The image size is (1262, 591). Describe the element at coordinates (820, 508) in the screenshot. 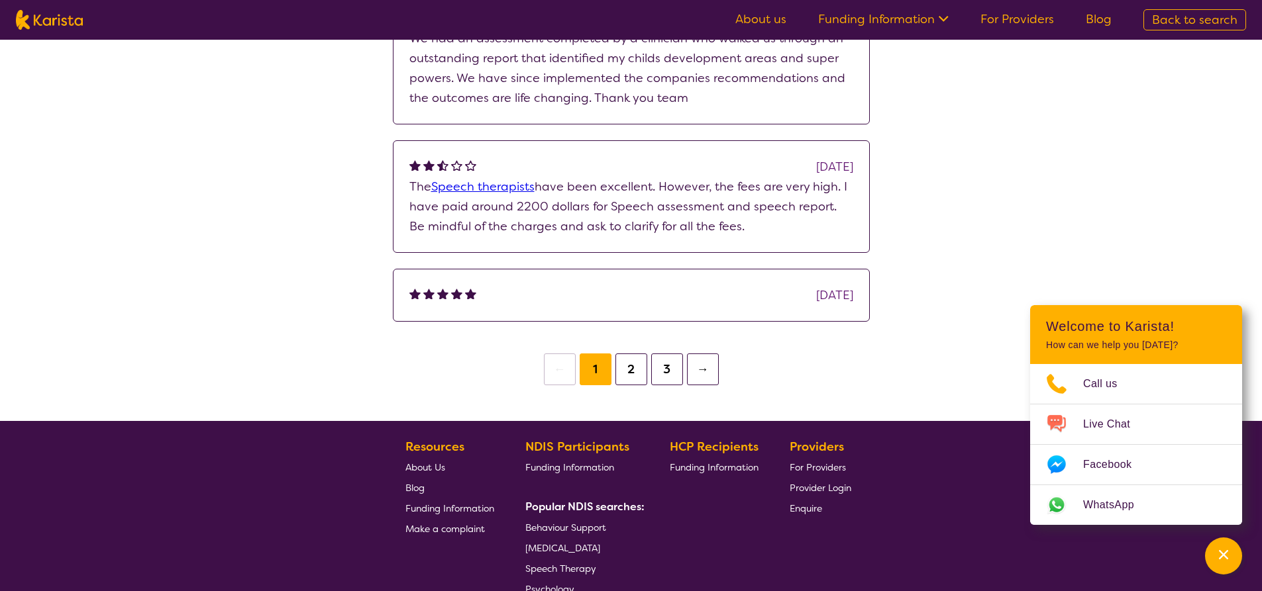

I see `a: Enquire` at that location.